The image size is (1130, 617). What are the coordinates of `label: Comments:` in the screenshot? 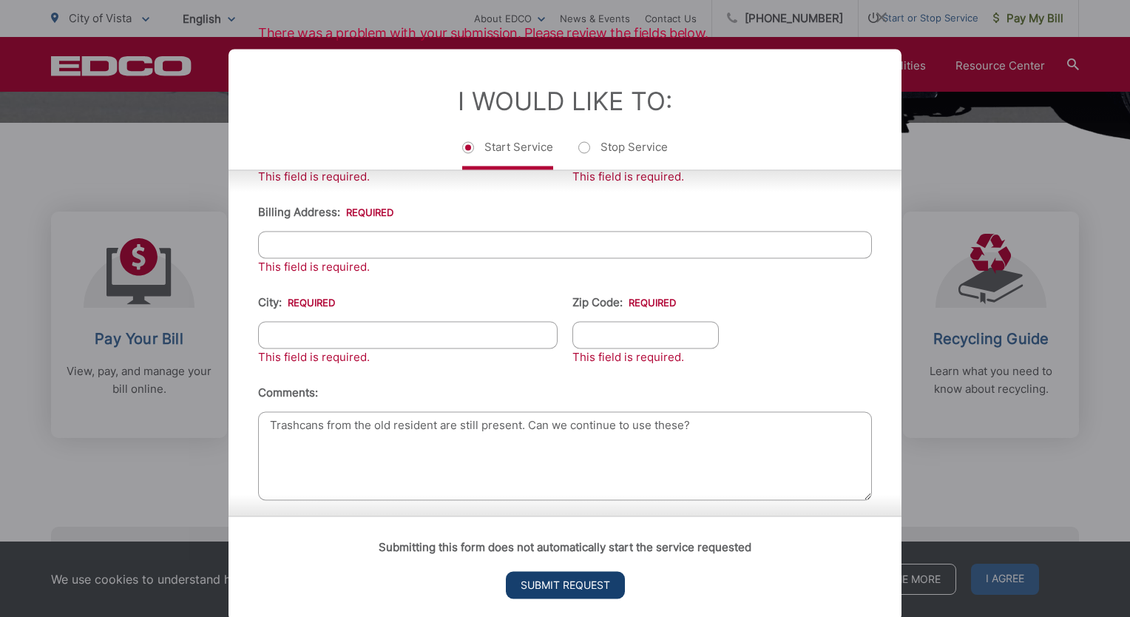 It's located at (288, 393).